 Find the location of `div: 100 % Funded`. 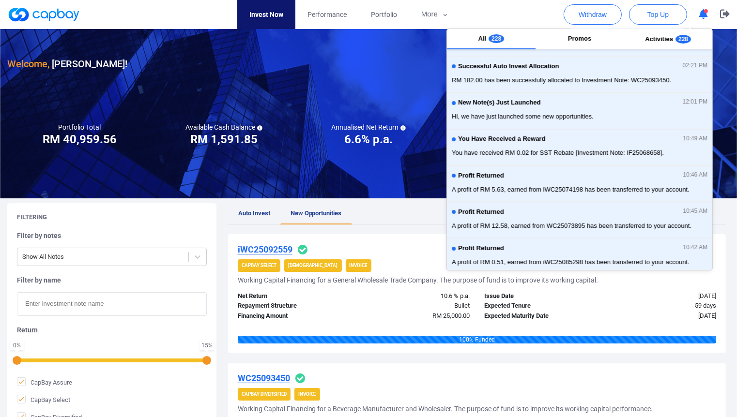

div: 100 % Funded is located at coordinates (477, 340).